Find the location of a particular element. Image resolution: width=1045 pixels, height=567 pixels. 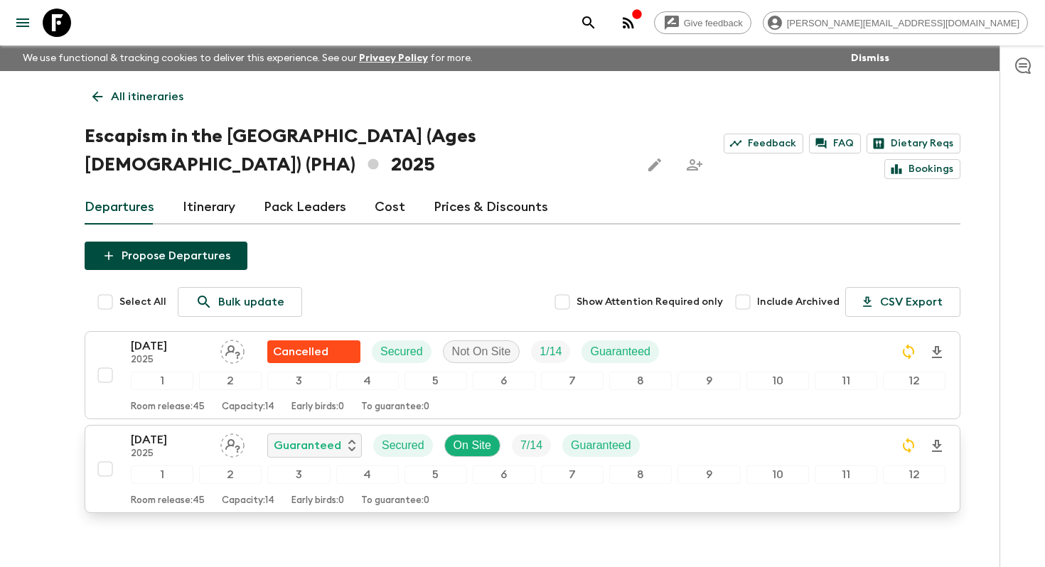

a: Cost is located at coordinates (389, 207).